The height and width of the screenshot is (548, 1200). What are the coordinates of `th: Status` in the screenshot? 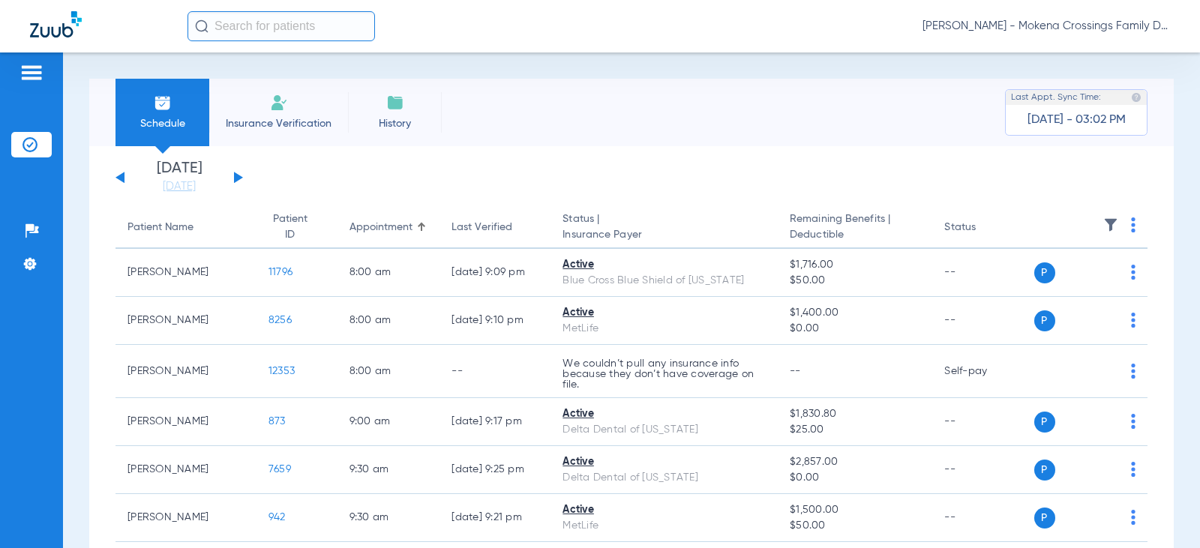 It's located at (983, 228).